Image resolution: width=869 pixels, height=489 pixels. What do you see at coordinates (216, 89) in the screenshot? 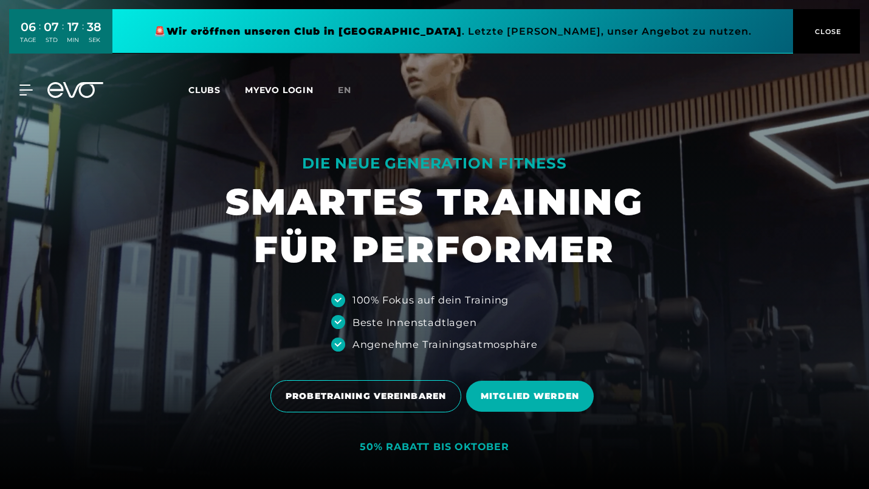
I see `a: Clubs` at bounding box center [216, 89].